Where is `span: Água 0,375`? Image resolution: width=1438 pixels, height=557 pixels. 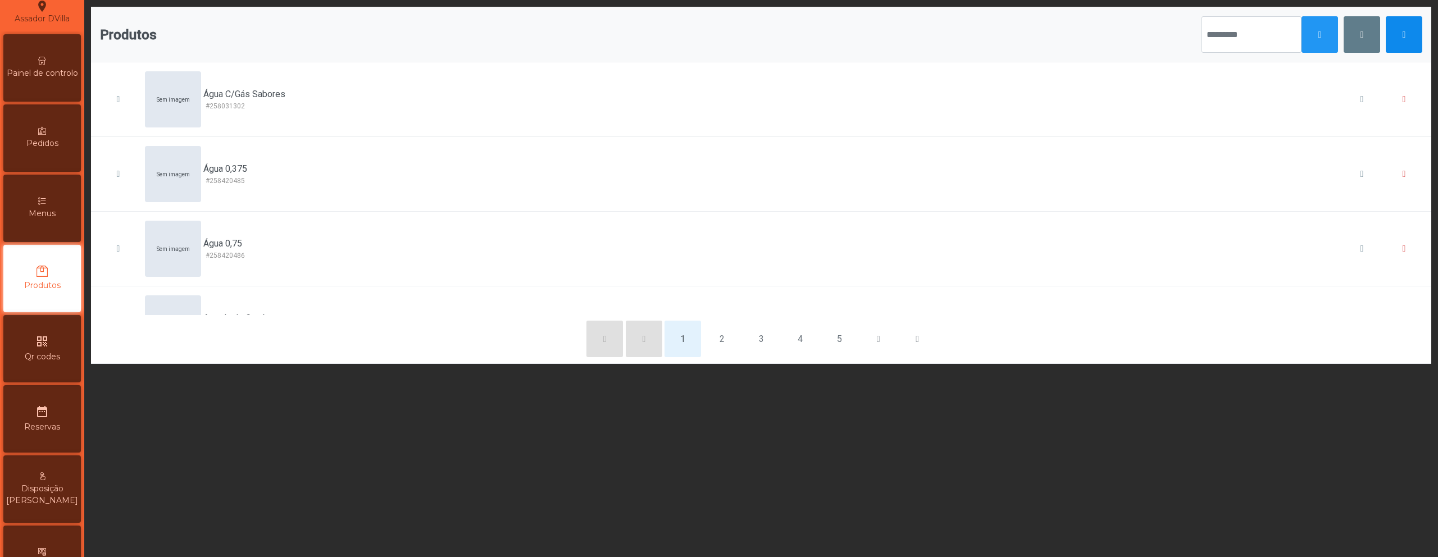 span: Água 0,375 is located at coordinates (225, 169).